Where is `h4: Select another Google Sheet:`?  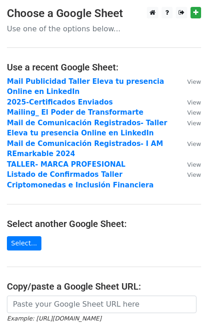
h4: Select another Google Sheet: is located at coordinates (104, 224).